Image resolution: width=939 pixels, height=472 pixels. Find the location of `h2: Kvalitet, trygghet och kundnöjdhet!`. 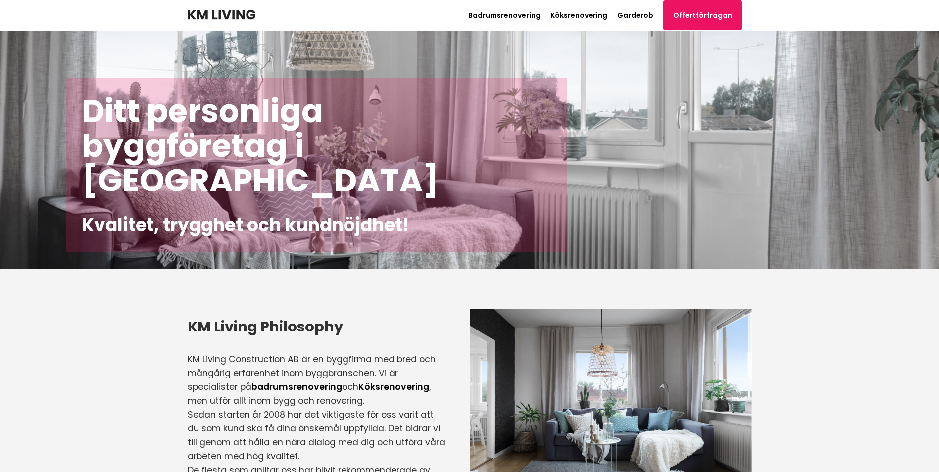

h2: Kvalitet, trygghet och kundnöjdhet! is located at coordinates (316, 225).